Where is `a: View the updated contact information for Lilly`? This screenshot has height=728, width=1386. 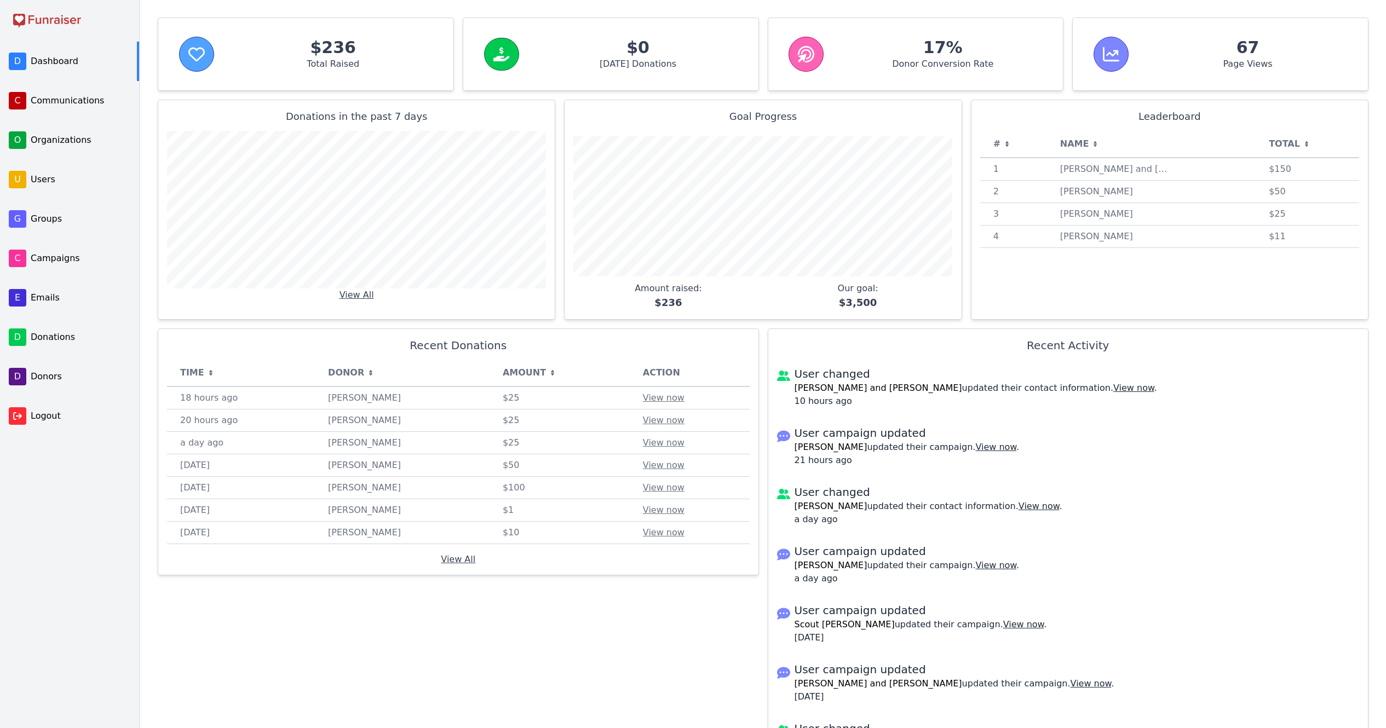
a: View the updated contact information for Lilly is located at coordinates (1039, 506).